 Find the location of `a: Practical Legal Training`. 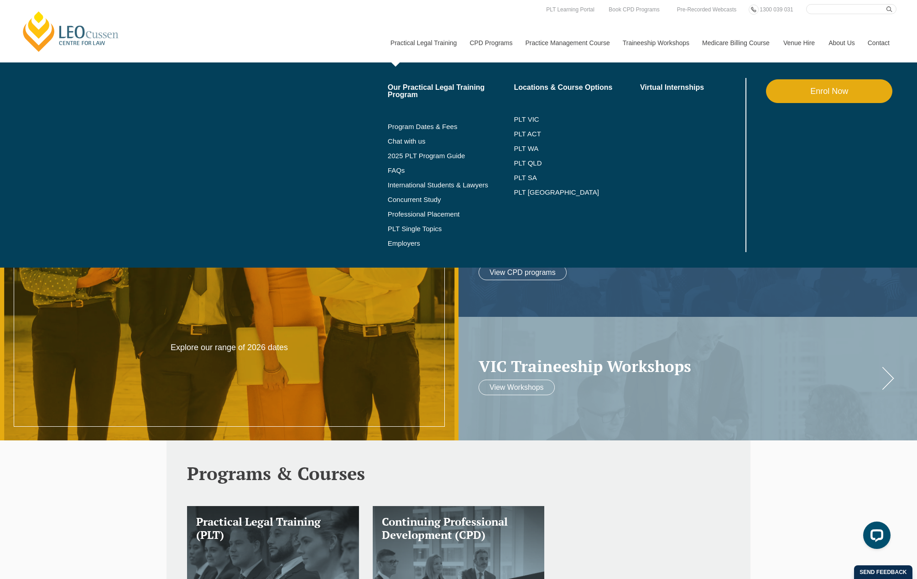

a: Practical Legal Training is located at coordinates (423, 43).